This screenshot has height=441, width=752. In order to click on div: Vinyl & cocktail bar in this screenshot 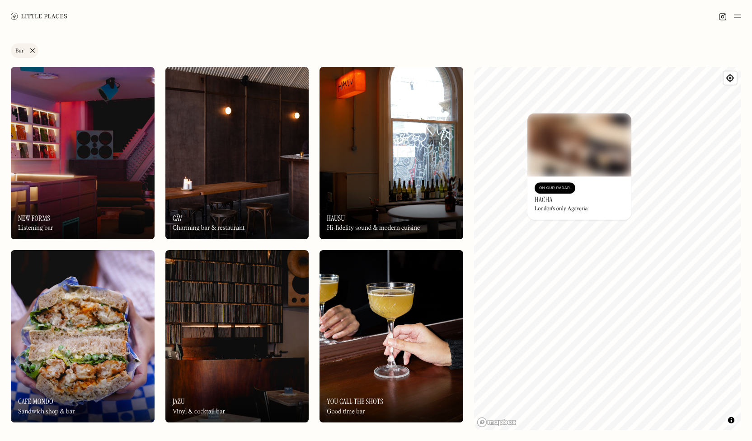, I will do `click(199, 412)`.